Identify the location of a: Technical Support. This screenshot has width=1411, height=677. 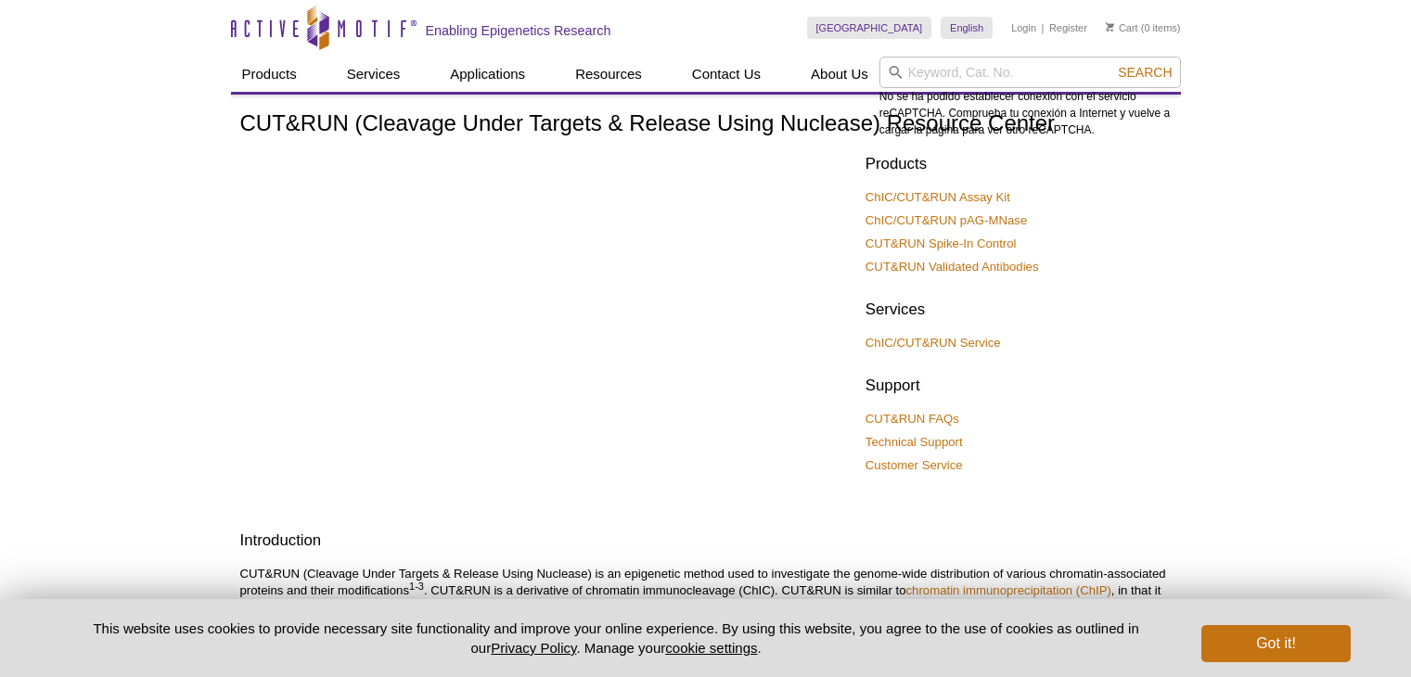
(914, 443).